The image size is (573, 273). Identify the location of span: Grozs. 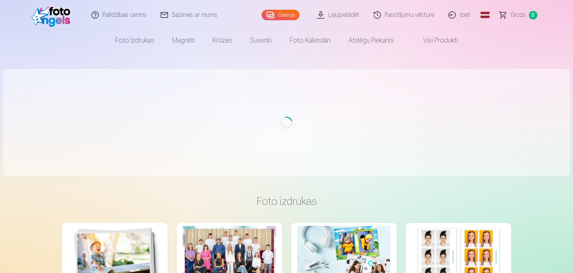
(518, 15).